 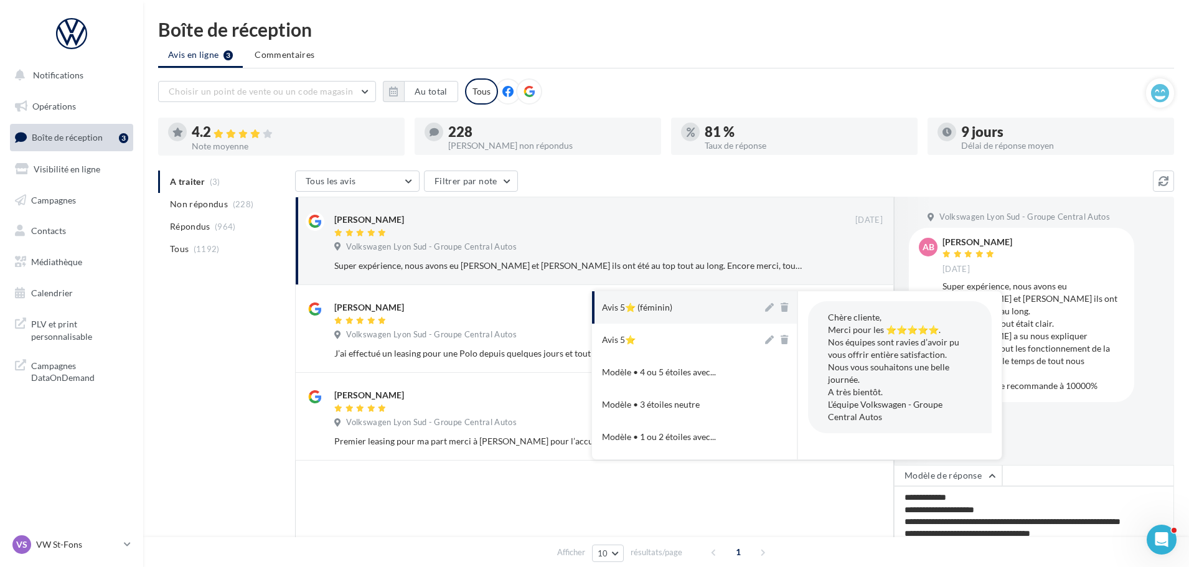 I want to click on button: Modèle de réponse, so click(x=948, y=475).